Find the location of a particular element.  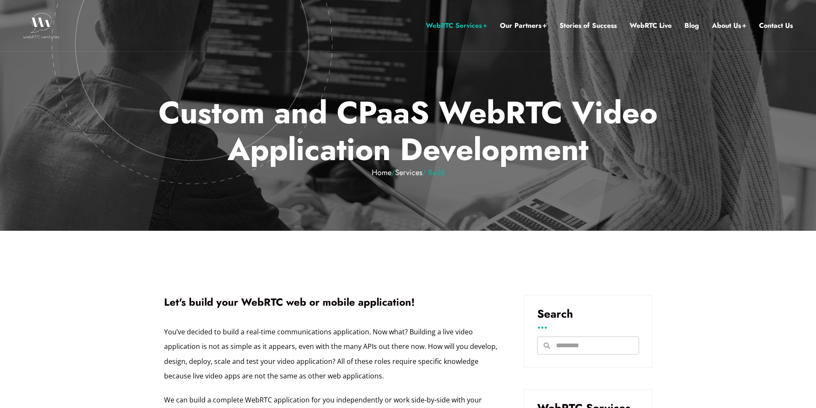

img: WebRTC.ventures is located at coordinates (41, 26).